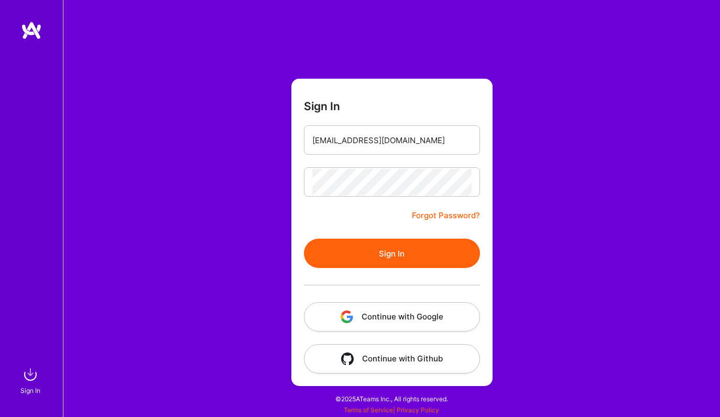  What do you see at coordinates (392, 317) in the screenshot?
I see `button: Continue with Google` at bounding box center [392, 317].